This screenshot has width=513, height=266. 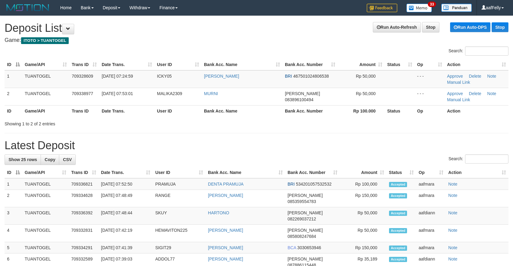 What do you see at coordinates (84, 247) in the screenshot?
I see `td: 709334291` at bounding box center [84, 247].